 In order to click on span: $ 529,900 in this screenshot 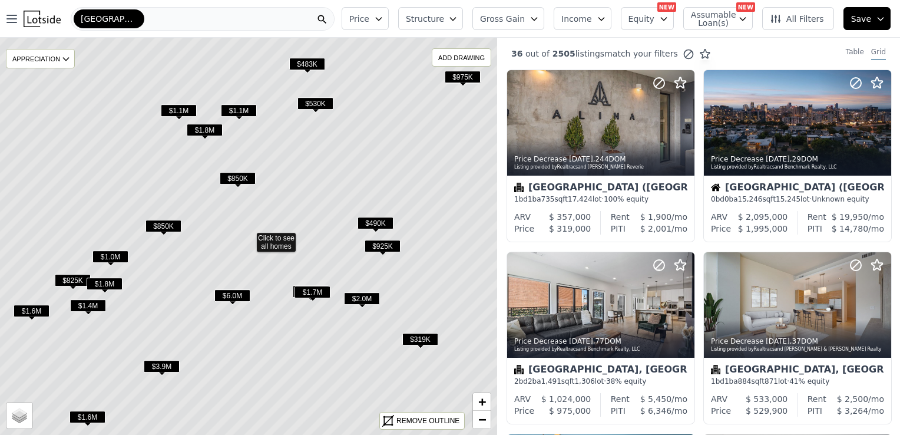, I will do `click(766, 411)`.